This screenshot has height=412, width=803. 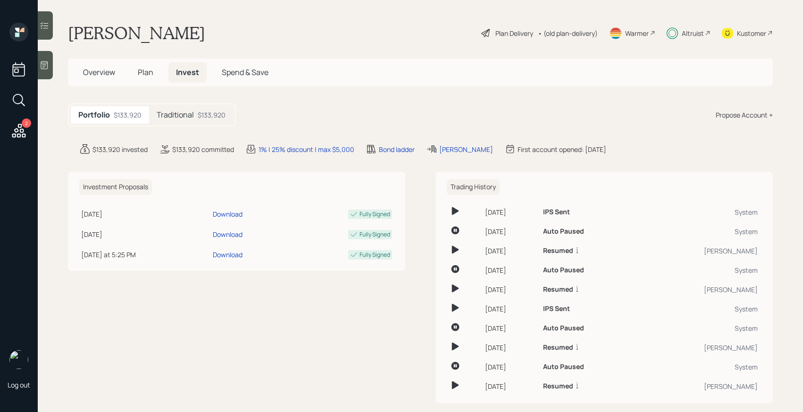 I want to click on span: Overview, so click(x=99, y=72).